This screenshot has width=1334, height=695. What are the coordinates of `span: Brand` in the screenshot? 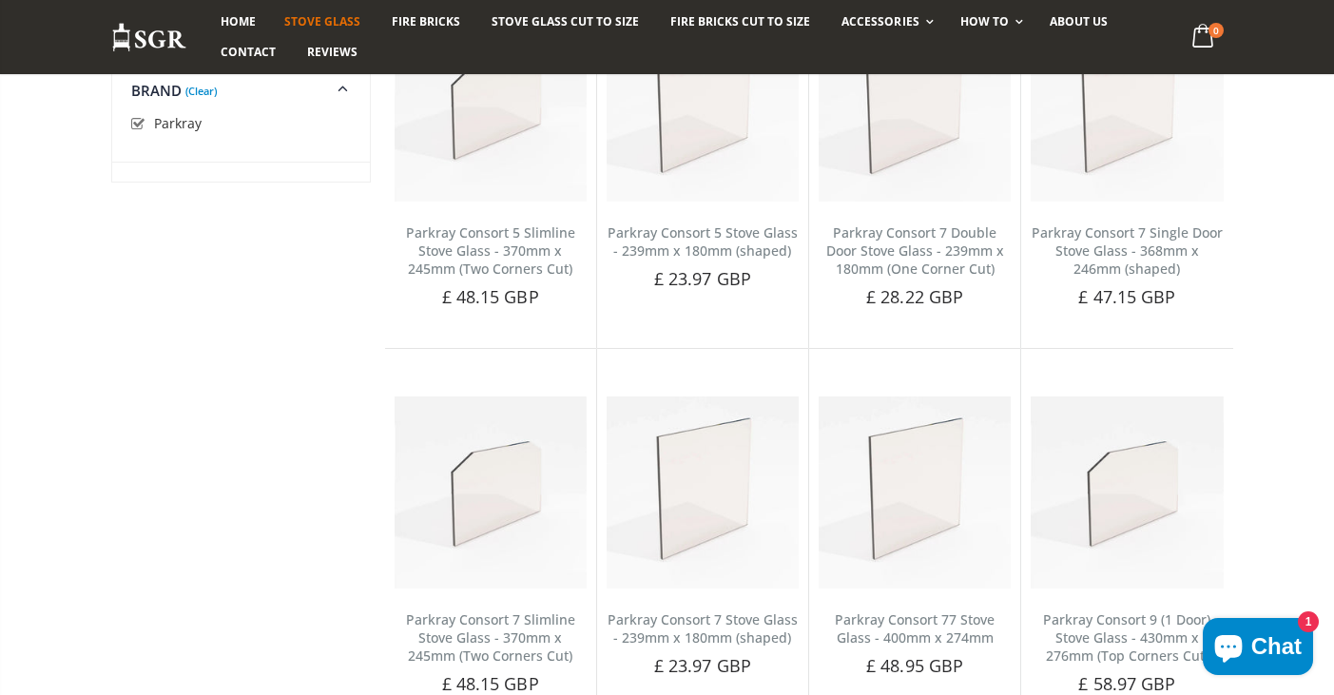 It's located at (157, 90).